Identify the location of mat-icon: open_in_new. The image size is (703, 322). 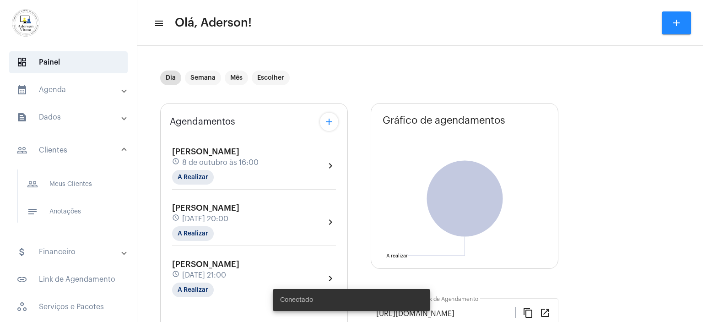
(545, 312).